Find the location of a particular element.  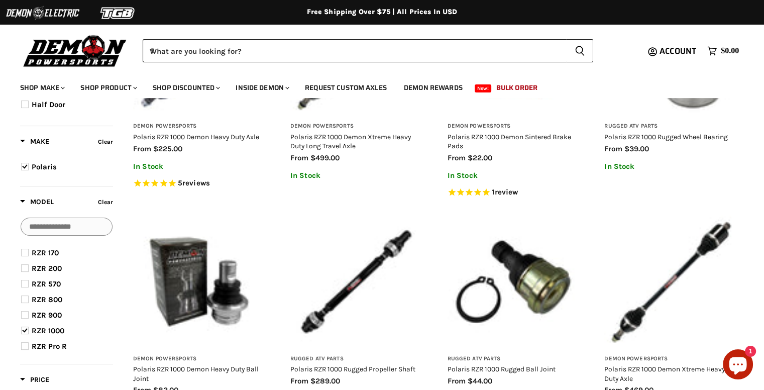

button: Filter by Price is located at coordinates (35, 381).